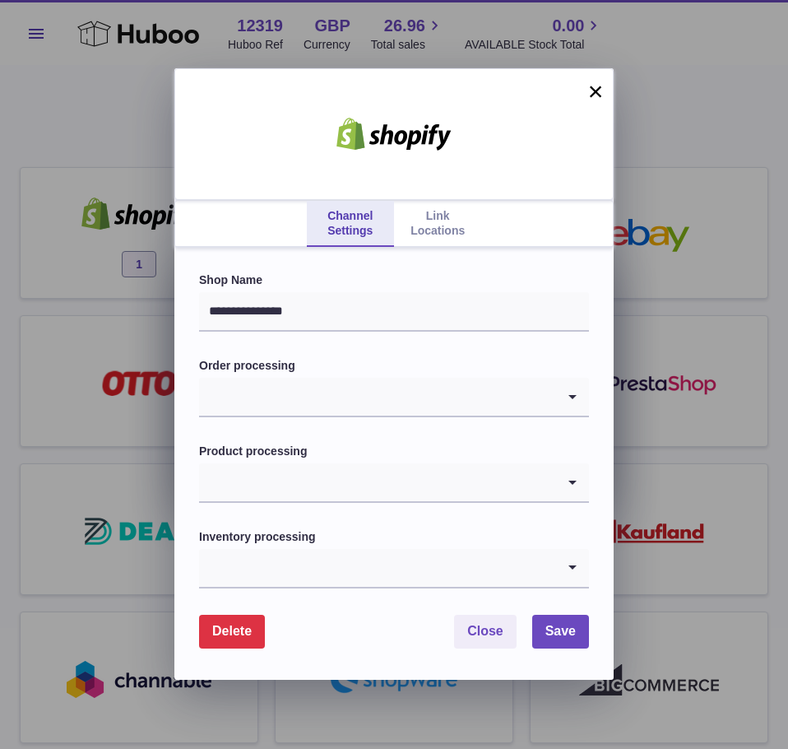  Describe the element at coordinates (232, 630) in the screenshot. I see `span: Delete` at that location.